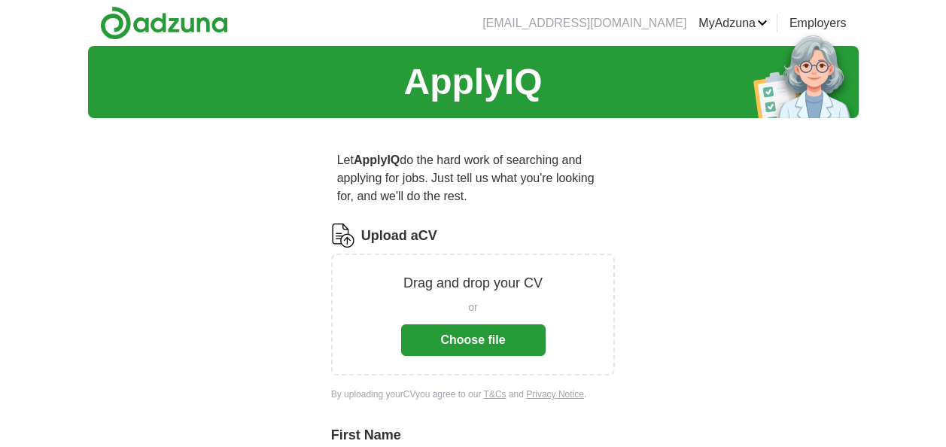  Describe the element at coordinates (554, 394) in the screenshot. I see `a: Privacy Notice` at that location.